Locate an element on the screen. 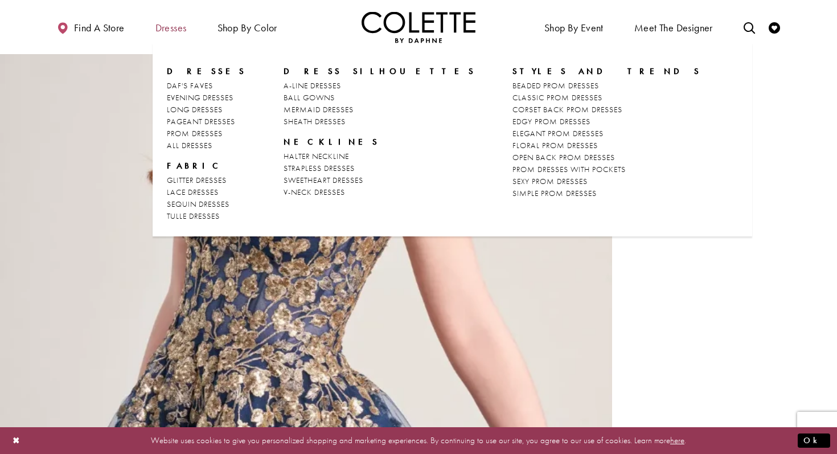  a: Meet the designer is located at coordinates (673, 27).